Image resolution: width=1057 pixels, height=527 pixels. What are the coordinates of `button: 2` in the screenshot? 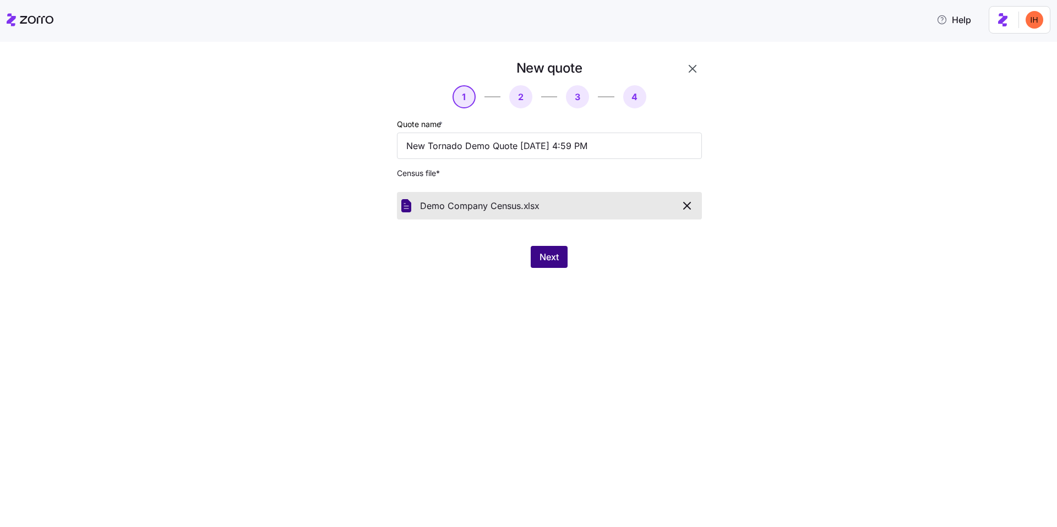 It's located at (521, 97).